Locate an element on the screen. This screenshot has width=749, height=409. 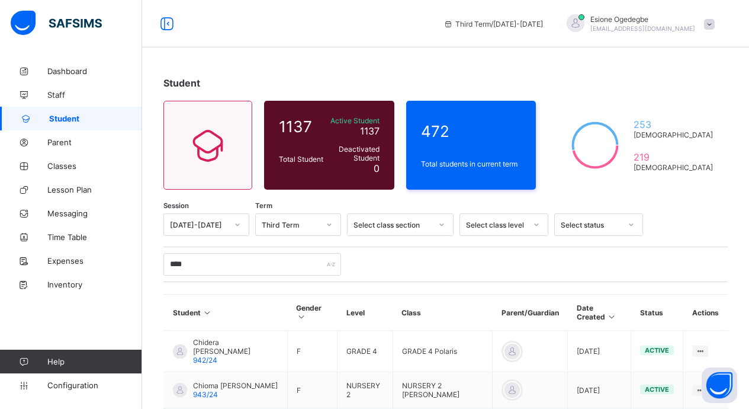
button: Open asap is located at coordinates (719, 385).